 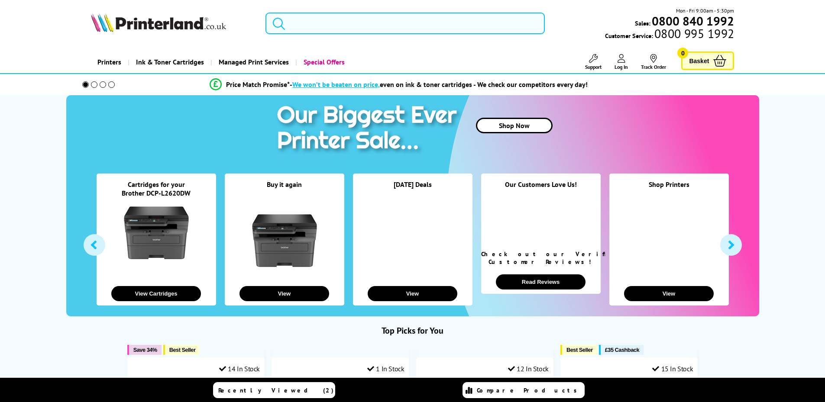 I want to click on span: Ink & Toner Cartridges, so click(x=170, y=62).